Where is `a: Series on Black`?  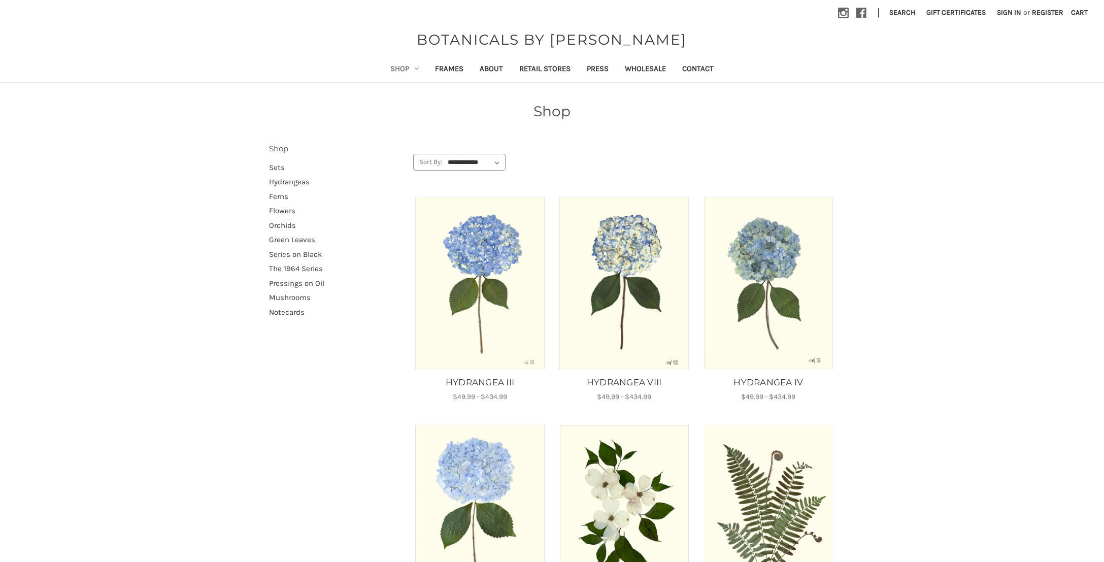
a: Series on Black is located at coordinates (335, 254).